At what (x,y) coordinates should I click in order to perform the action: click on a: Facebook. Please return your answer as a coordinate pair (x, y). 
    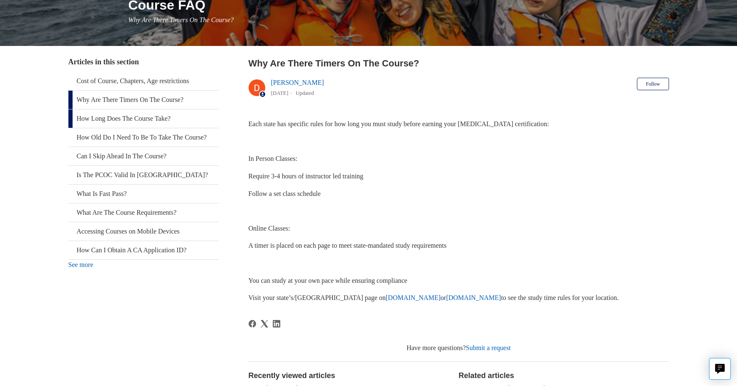
    Looking at the image, I should click on (252, 323).